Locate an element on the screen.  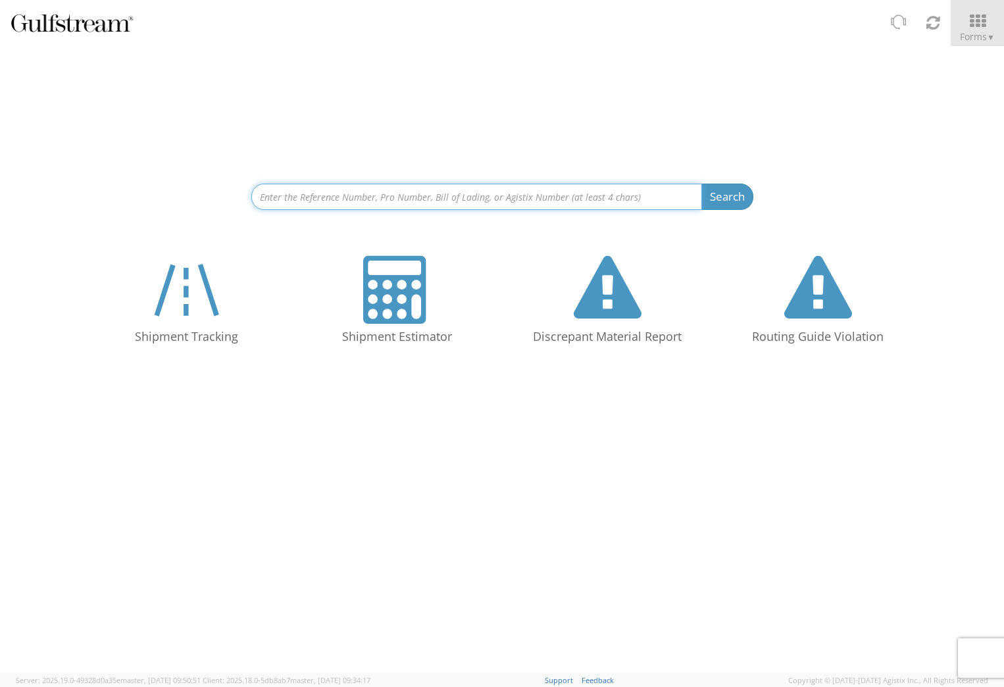
span: Server: 2025.19.0-49328d0a35e is located at coordinates (108, 679).